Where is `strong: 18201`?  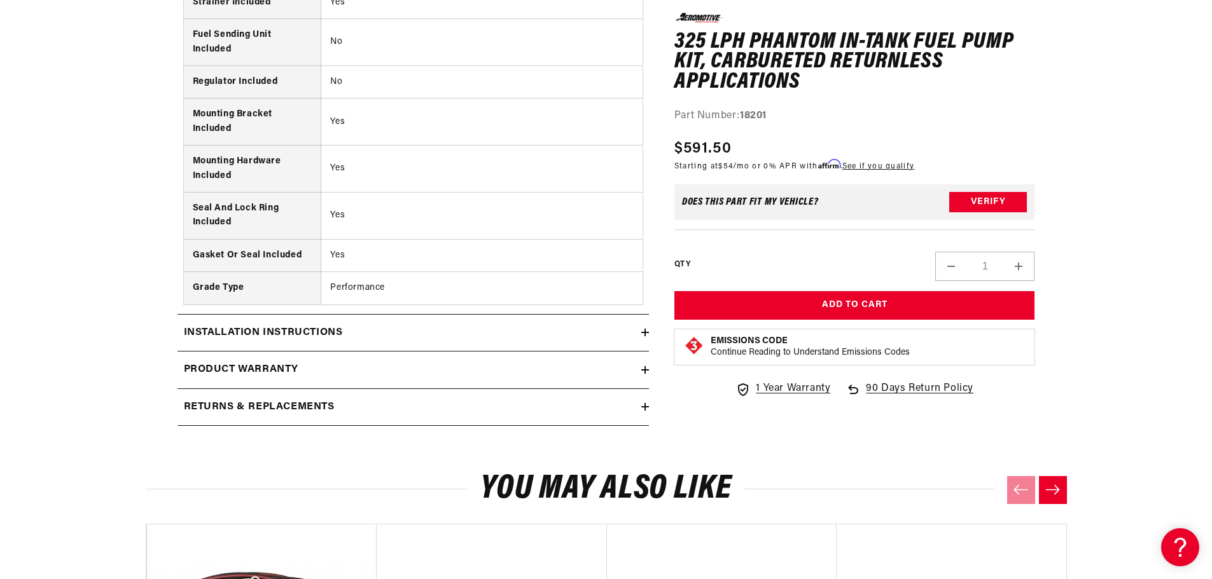
strong: 18201 is located at coordinates (753, 116).